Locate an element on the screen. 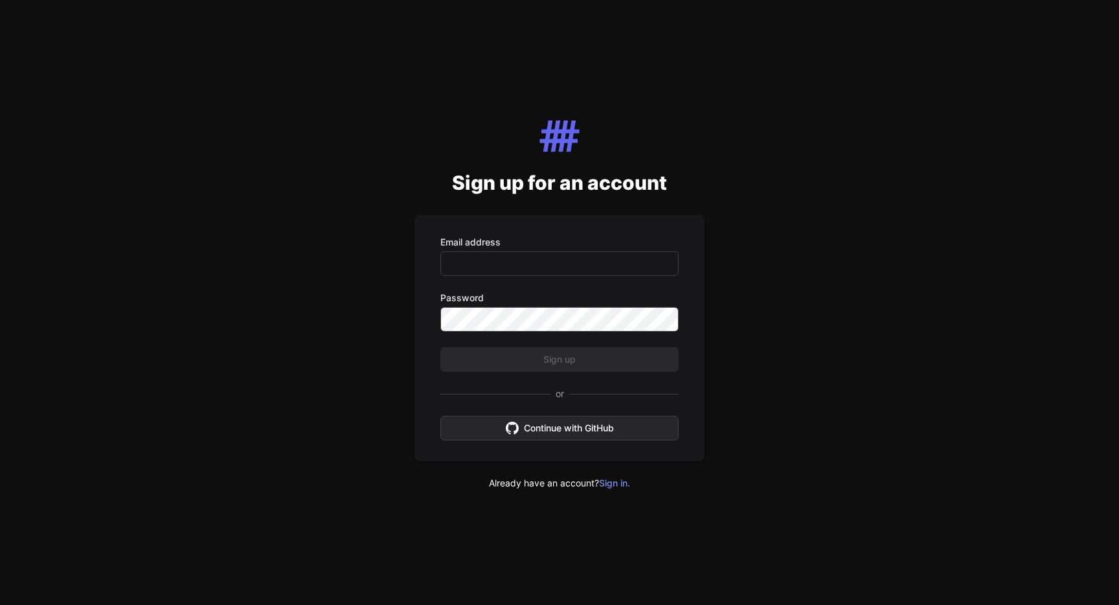  button: Continue with GitHub is located at coordinates (559, 428).